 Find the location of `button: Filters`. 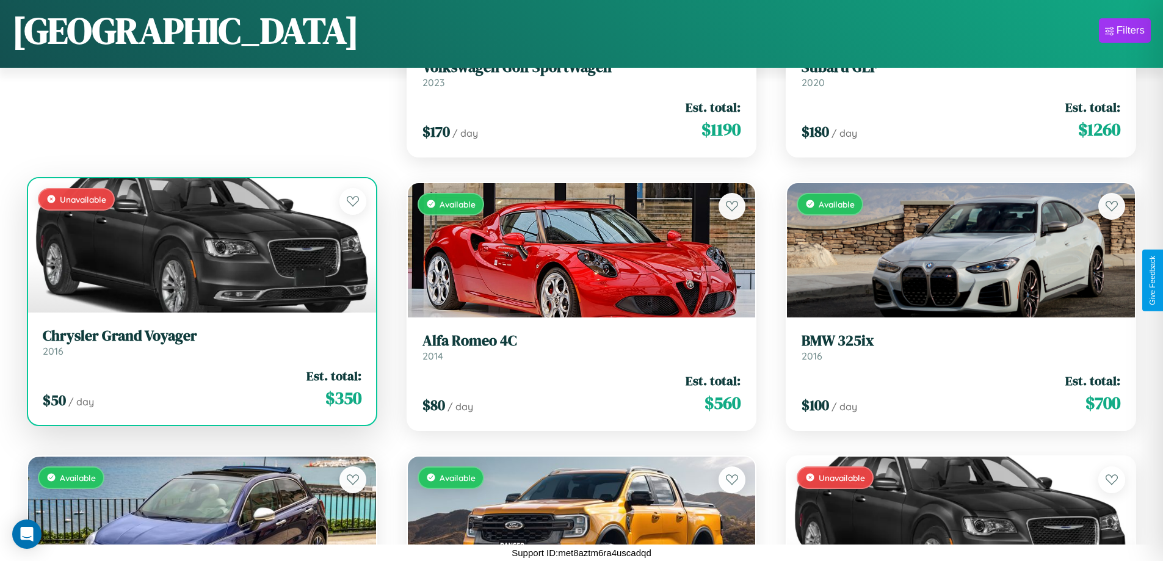

button: Filters is located at coordinates (1125, 31).